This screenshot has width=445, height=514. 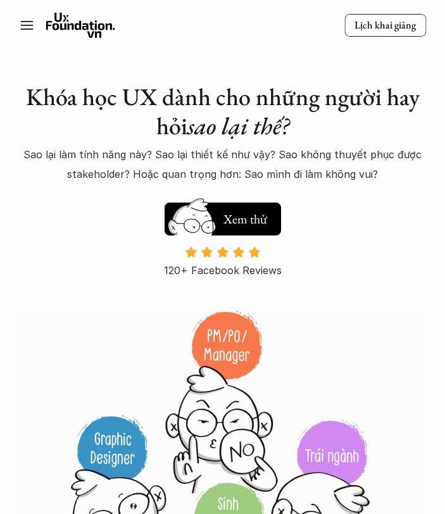 What do you see at coordinates (222, 111) in the screenshot?
I see `h1: Khóa học UX dành cho những người hay hỏi` at bounding box center [222, 111].